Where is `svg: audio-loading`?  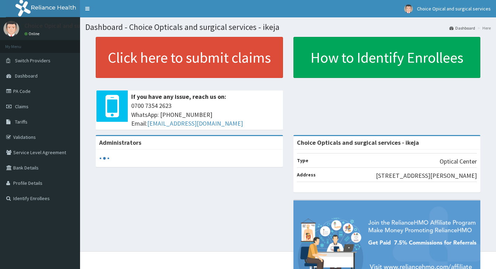 svg: audio-loading is located at coordinates (104, 158).